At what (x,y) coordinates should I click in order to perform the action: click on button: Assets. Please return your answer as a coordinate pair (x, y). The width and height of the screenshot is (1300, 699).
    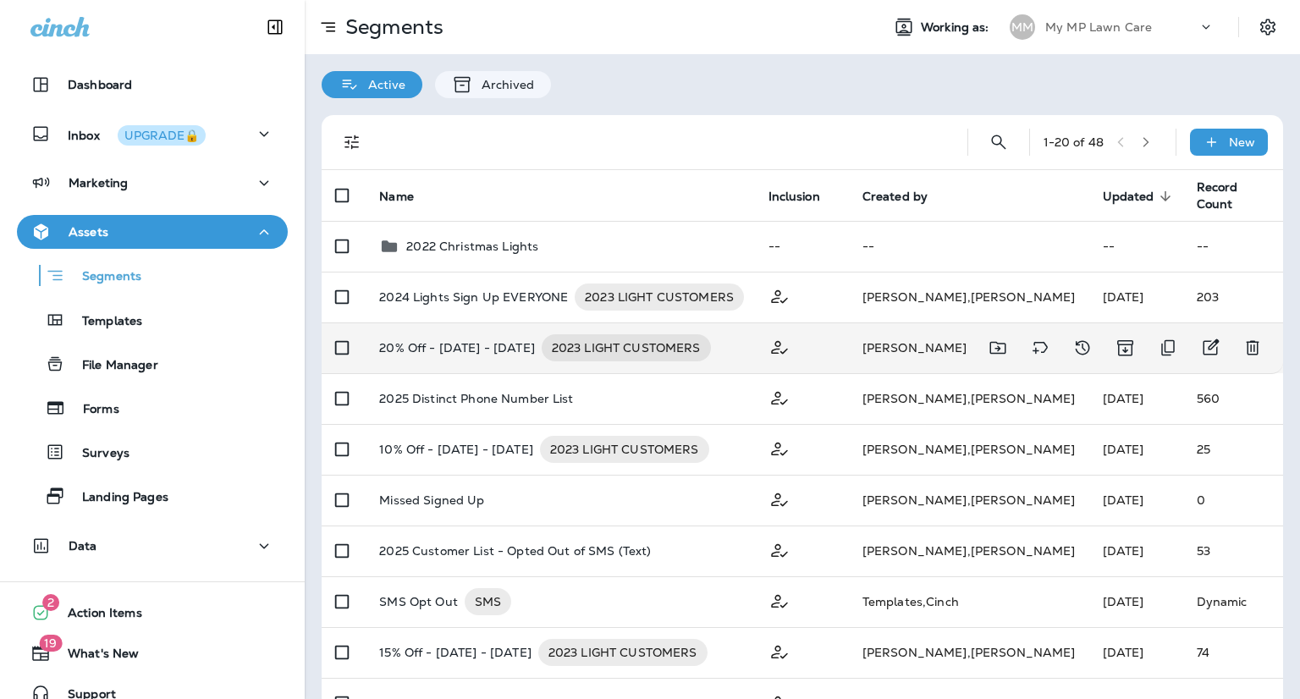
    Looking at the image, I should click on (152, 232).